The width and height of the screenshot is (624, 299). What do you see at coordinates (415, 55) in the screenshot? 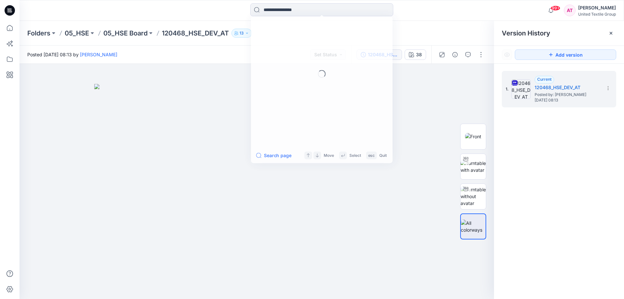
I see `button: 38` at bounding box center [415, 55].